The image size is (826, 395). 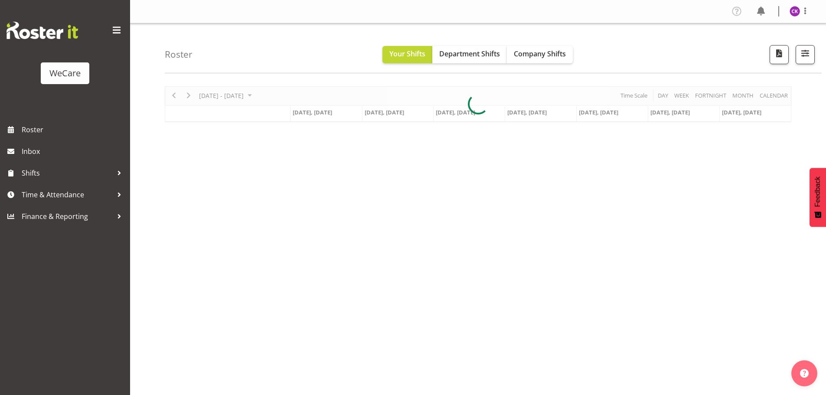 I want to click on button: Department Shifts, so click(x=470, y=55).